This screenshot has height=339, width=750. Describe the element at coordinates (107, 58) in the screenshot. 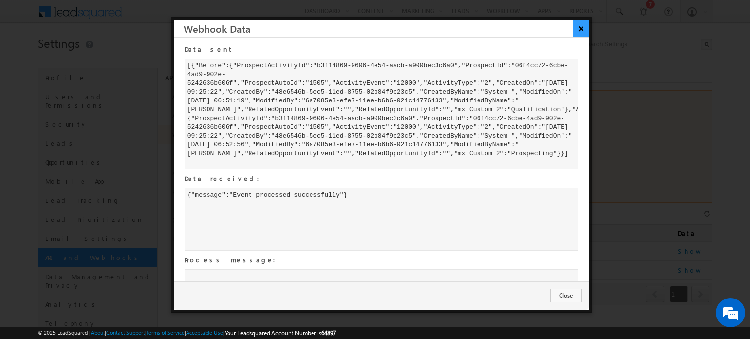

I see `div: Chat with us now` at that location.